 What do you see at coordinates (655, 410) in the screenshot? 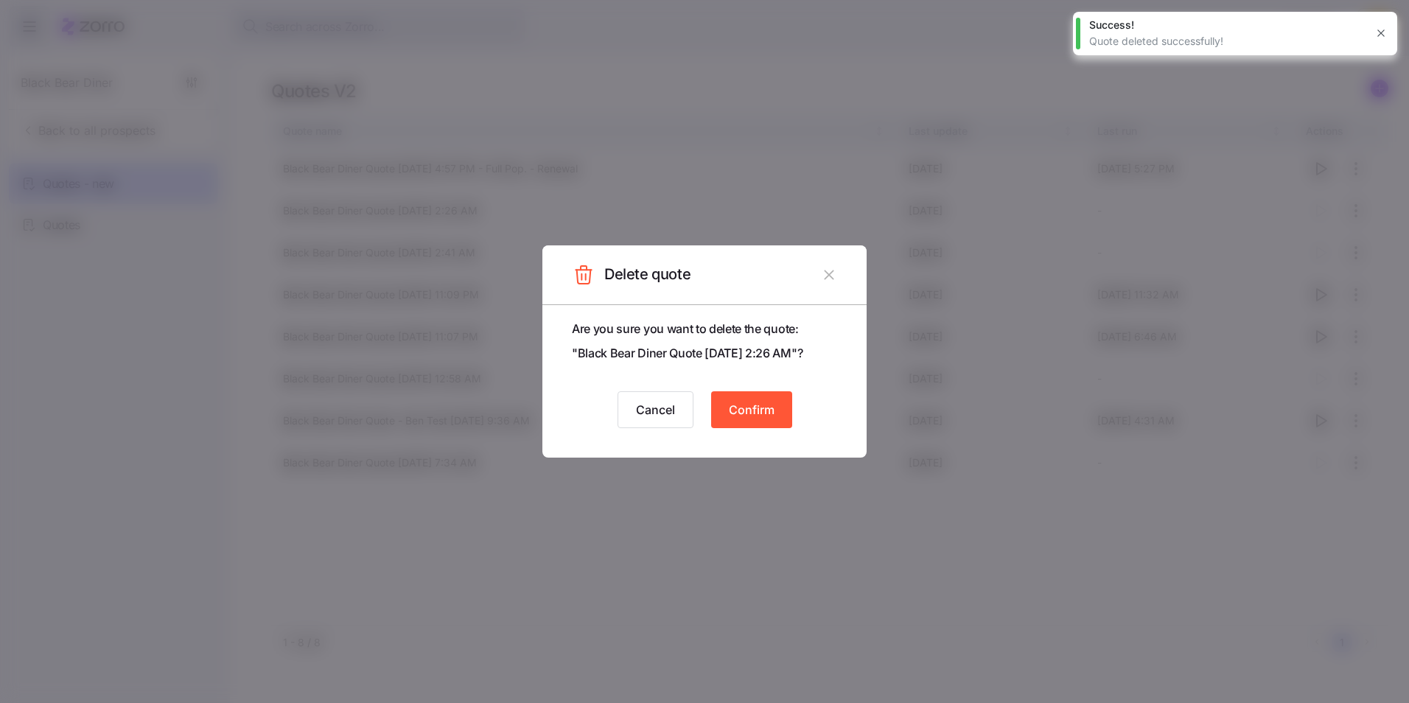
I see `span: Cancel` at bounding box center [655, 410].